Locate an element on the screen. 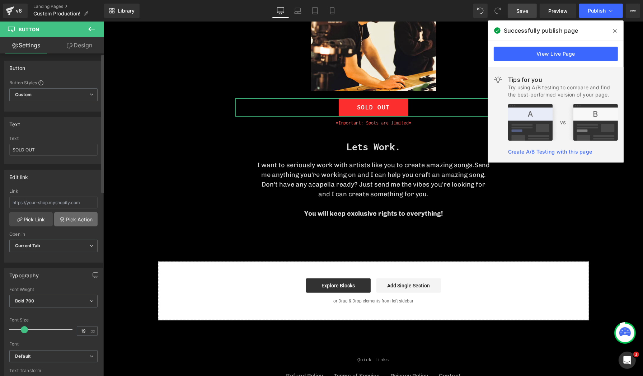 This screenshot has height=376, width=643. div: Button is located at coordinates (17, 66).